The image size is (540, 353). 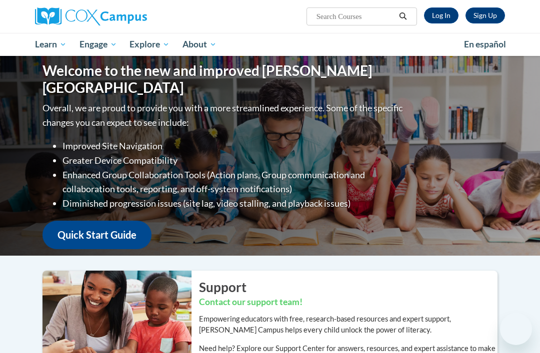 I want to click on li: Diminished progression issues (site lag, video stalling, and playback issues), so click(x=233, y=203).